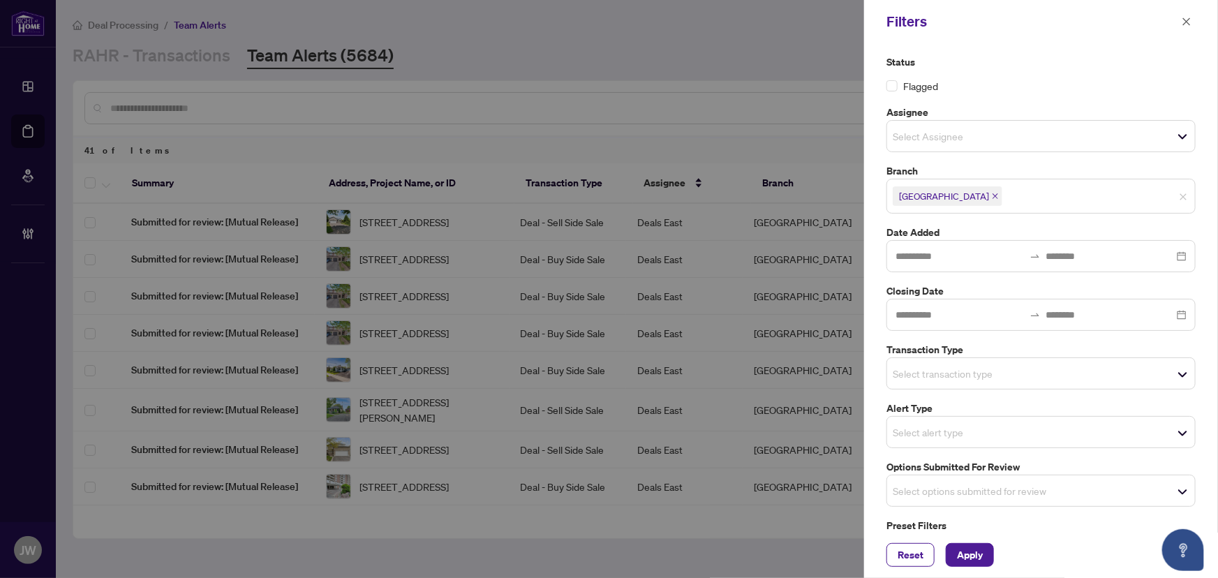 This screenshot has height=578, width=1218. Describe the element at coordinates (1041, 62) in the screenshot. I see `label: Status` at that location.